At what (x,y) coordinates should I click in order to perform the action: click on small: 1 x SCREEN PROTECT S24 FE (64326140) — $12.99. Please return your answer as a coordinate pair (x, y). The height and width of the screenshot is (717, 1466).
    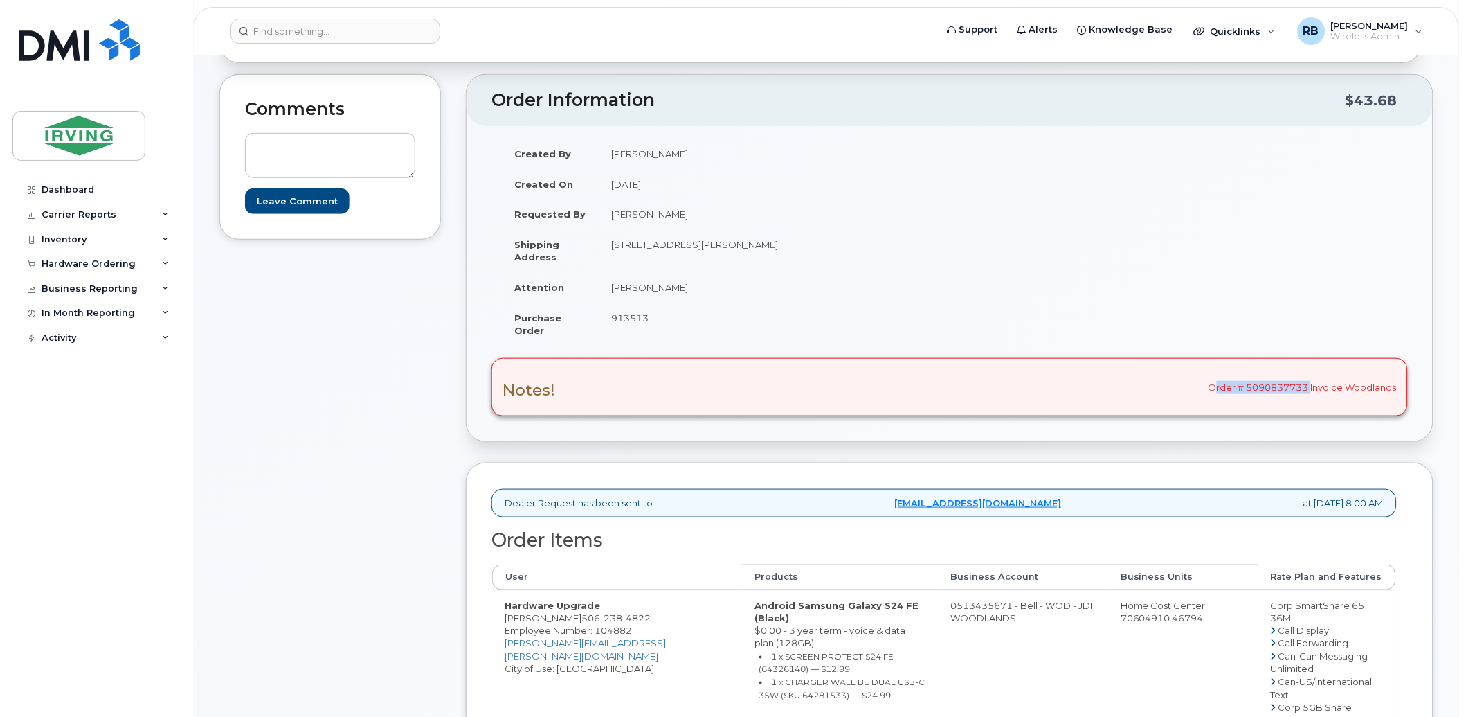
    Looking at the image, I should click on (827, 663).